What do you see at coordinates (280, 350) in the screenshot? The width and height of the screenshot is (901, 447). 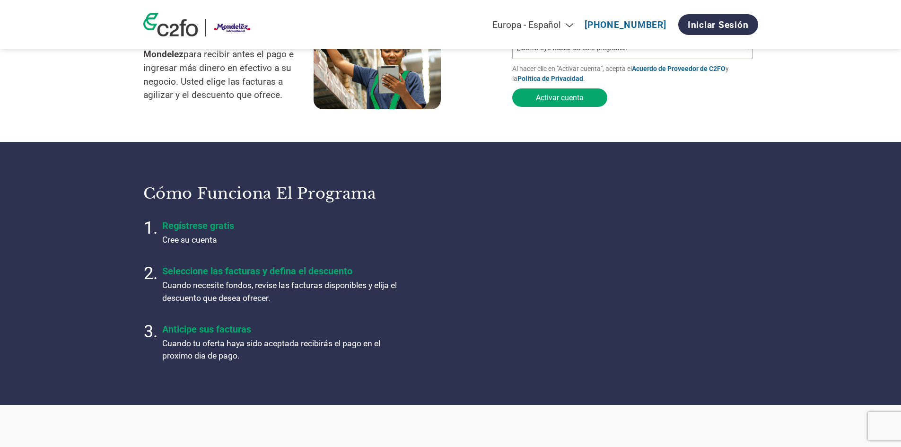 I see `p: Cuando tu oferta haya sido aceptada recibirás el pago en el proximo dia de pago.` at bounding box center [280, 350].